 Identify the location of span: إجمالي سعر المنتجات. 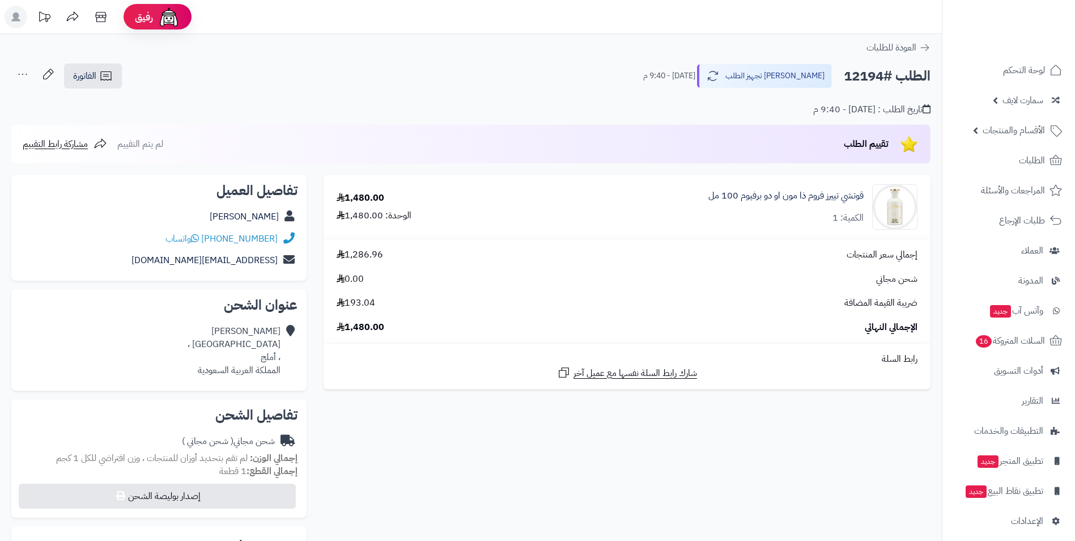
(882, 254).